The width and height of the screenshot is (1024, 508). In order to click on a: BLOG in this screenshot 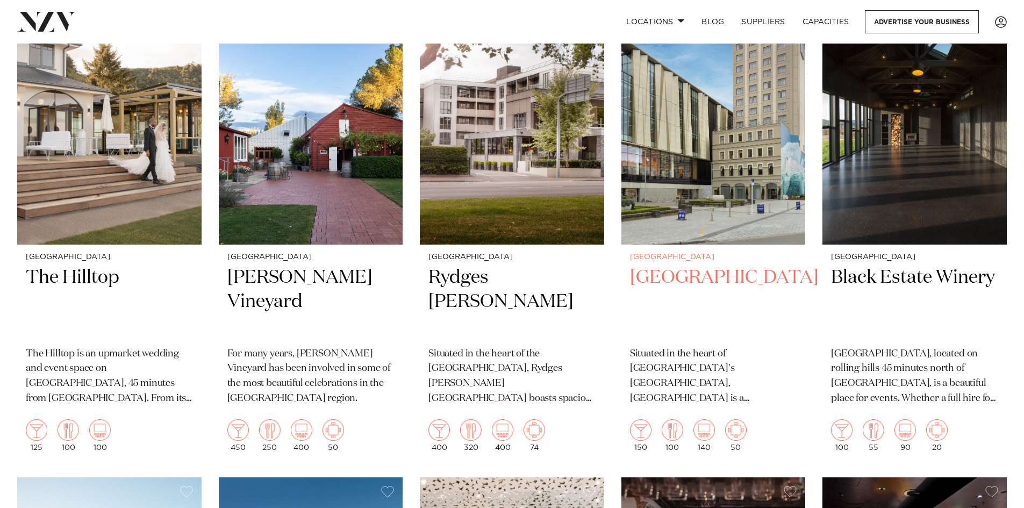, I will do `click(713, 21)`.